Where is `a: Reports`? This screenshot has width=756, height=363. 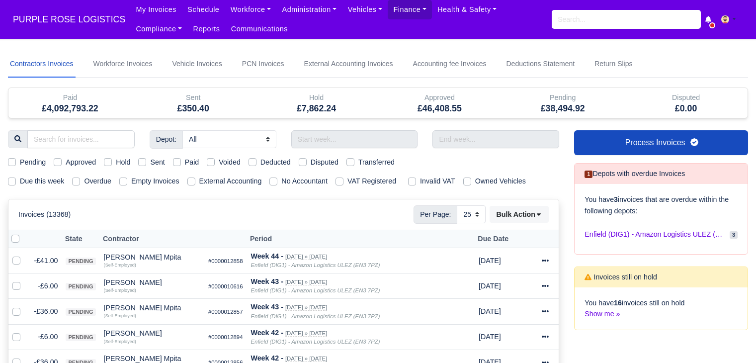
a: Reports is located at coordinates (206, 29).